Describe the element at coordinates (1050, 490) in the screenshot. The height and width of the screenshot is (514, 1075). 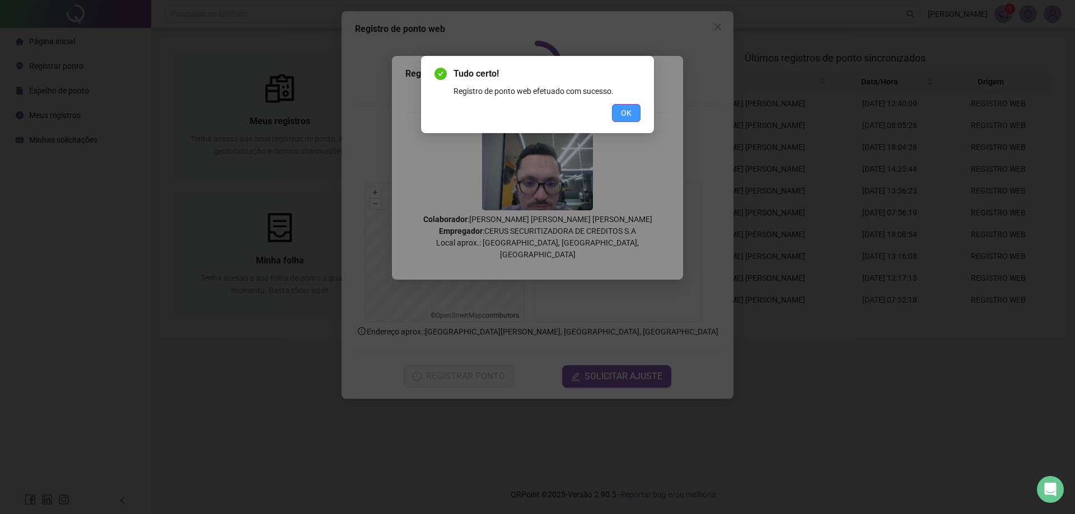
I see `div: Open Intercom Messenger` at that location.